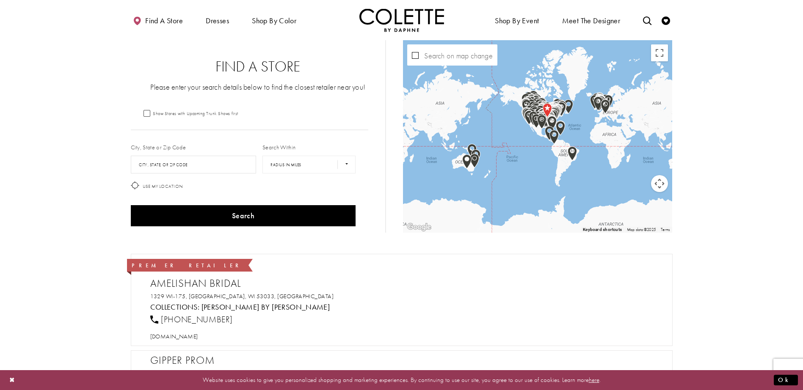  What do you see at coordinates (279, 147) in the screenshot?
I see `label: Search Within` at bounding box center [279, 147].